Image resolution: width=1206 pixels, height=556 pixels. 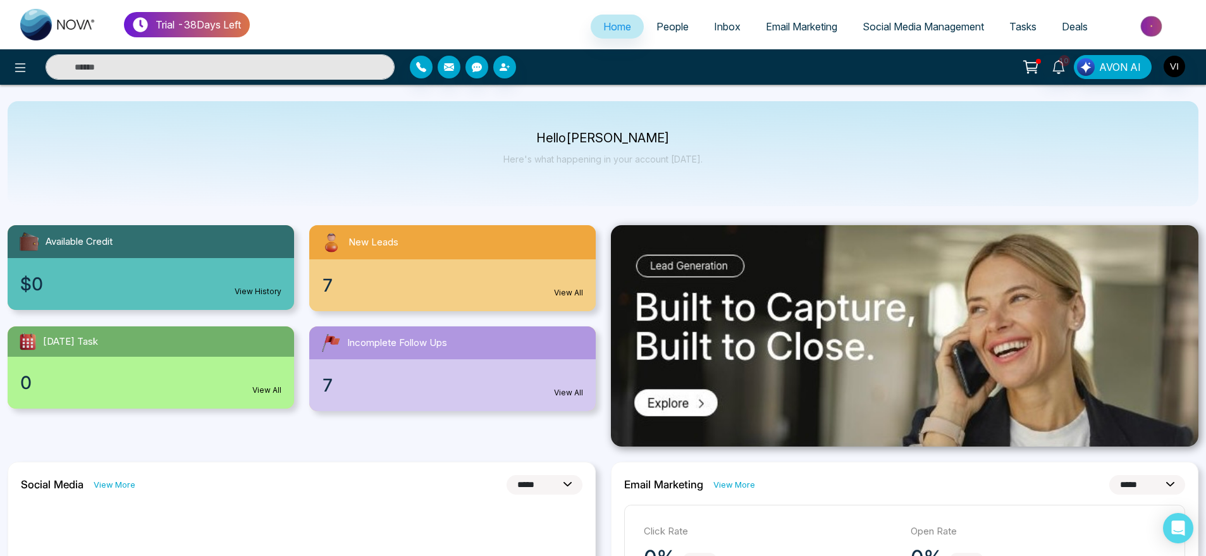 I want to click on a: People, so click(x=672, y=27).